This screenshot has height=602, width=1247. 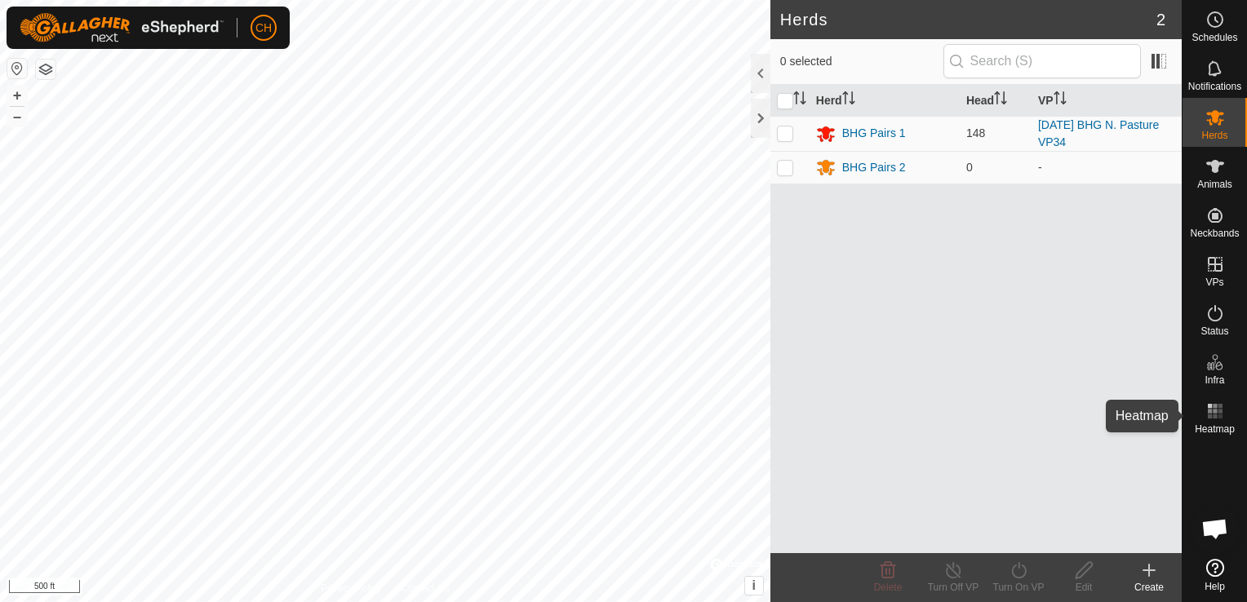 What do you see at coordinates (264, 28) in the screenshot?
I see `span: CH` at bounding box center [264, 28].